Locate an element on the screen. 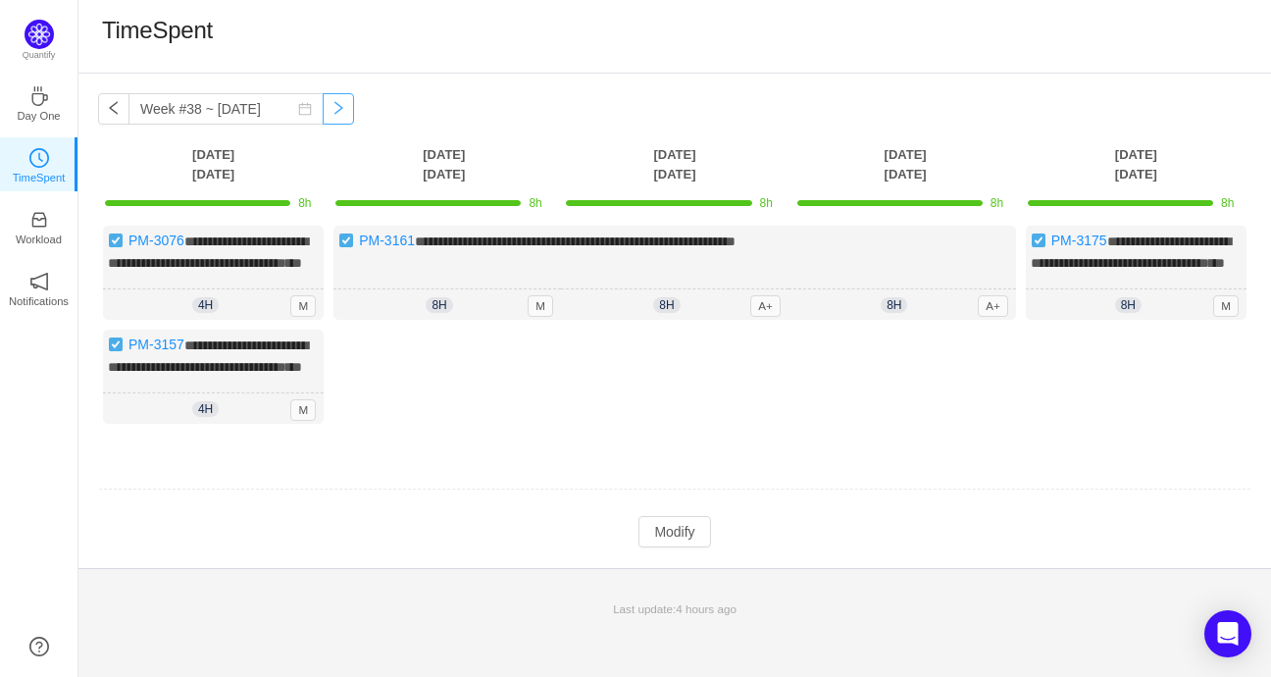  p: Day One is located at coordinates (38, 116).